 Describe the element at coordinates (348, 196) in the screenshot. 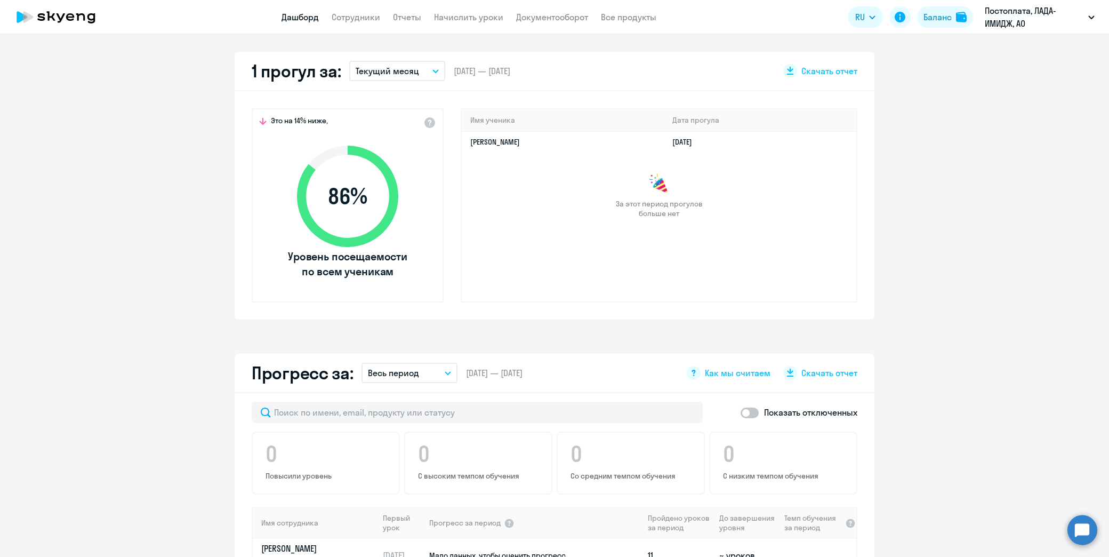

I see `span: 86 %` at that location.